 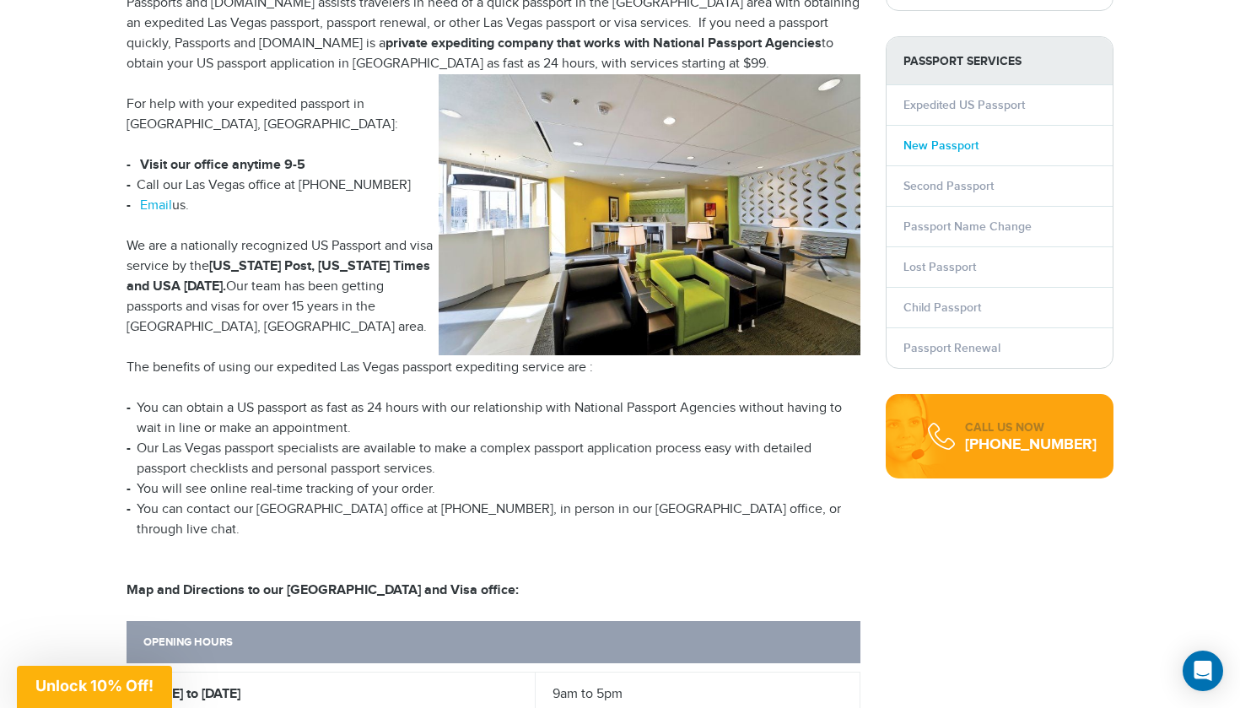 I want to click on div: Open Intercom Messenger, so click(x=1203, y=671).